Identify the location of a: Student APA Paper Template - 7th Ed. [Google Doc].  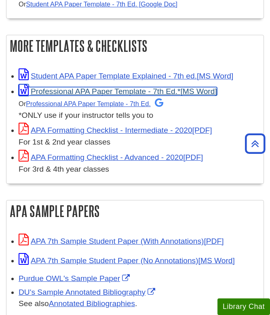
(102, 4).